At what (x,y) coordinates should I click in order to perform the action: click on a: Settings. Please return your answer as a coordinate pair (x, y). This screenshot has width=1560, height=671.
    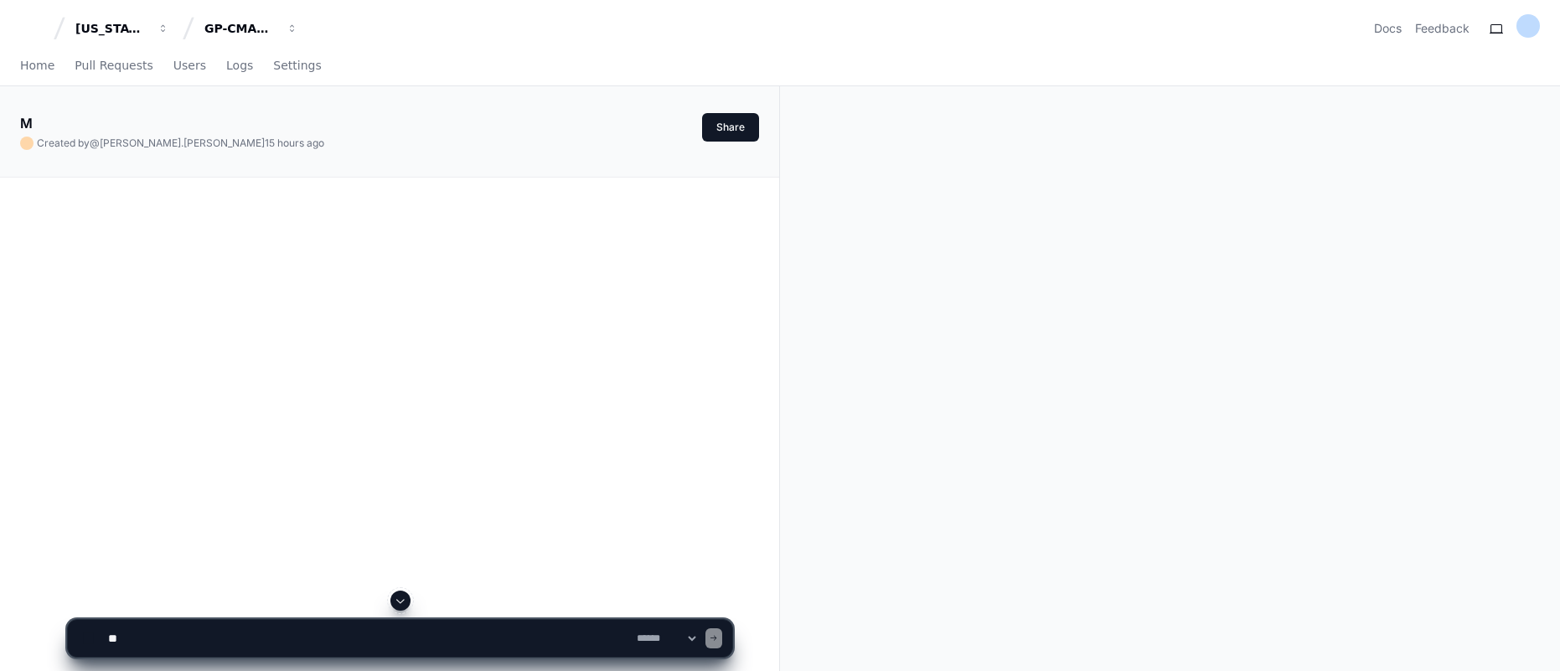
    Looking at the image, I should click on (297, 66).